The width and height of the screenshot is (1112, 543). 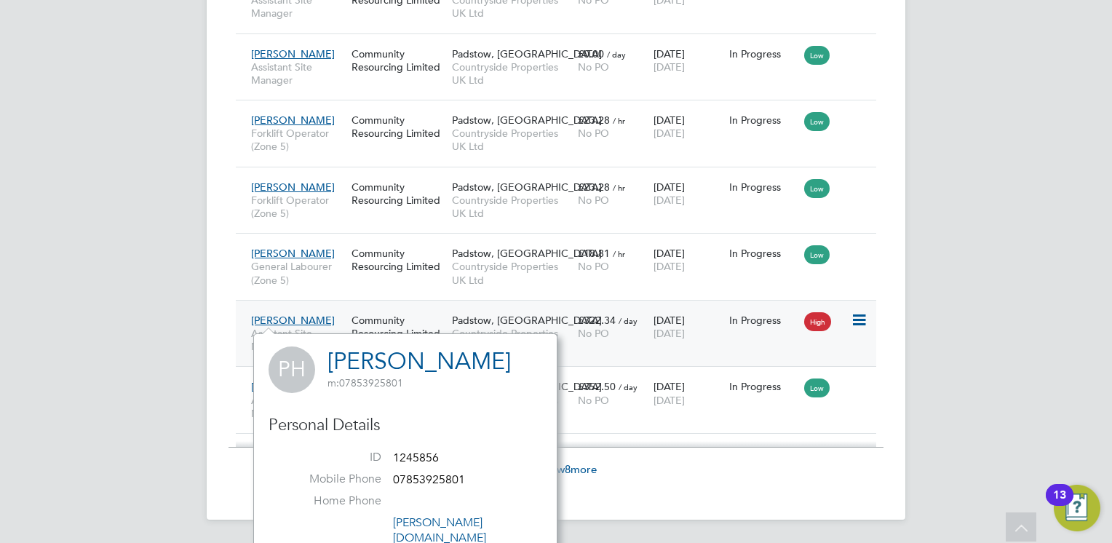 What do you see at coordinates (330, 500) in the screenshot?
I see `label: Home Phone` at bounding box center [330, 500].